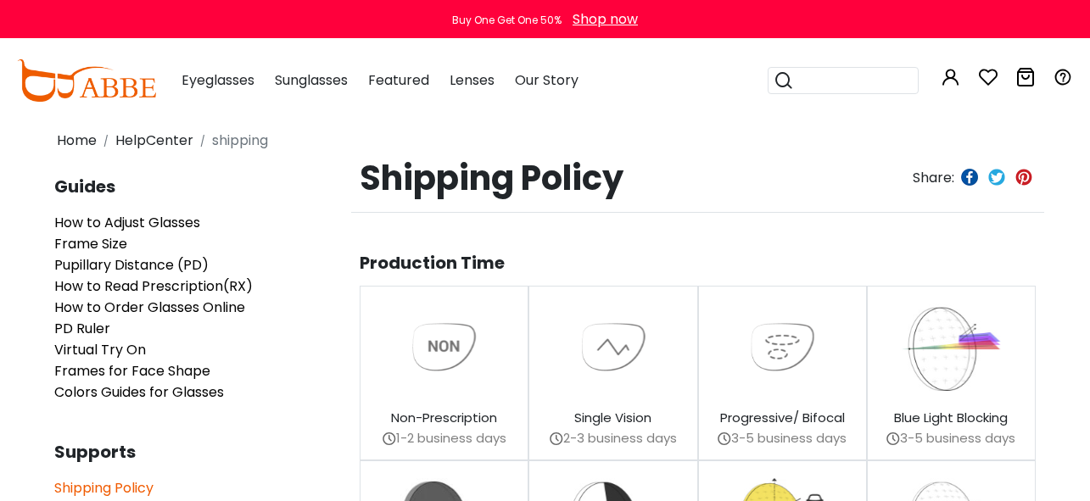 The height and width of the screenshot is (501, 1090). What do you see at coordinates (933, 177) in the screenshot?
I see `span: Share:` at bounding box center [933, 177].